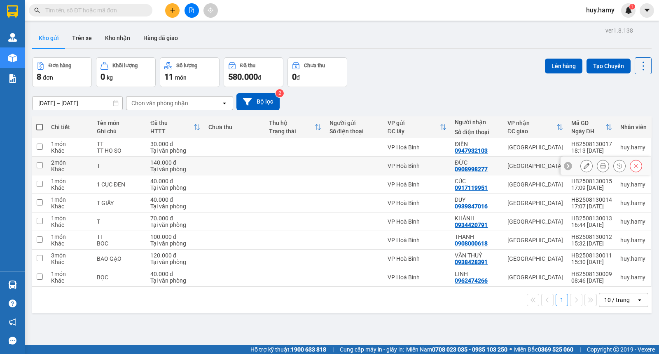  Describe the element at coordinates (477, 181) in the screenshot. I see `div: CÚC` at that location.